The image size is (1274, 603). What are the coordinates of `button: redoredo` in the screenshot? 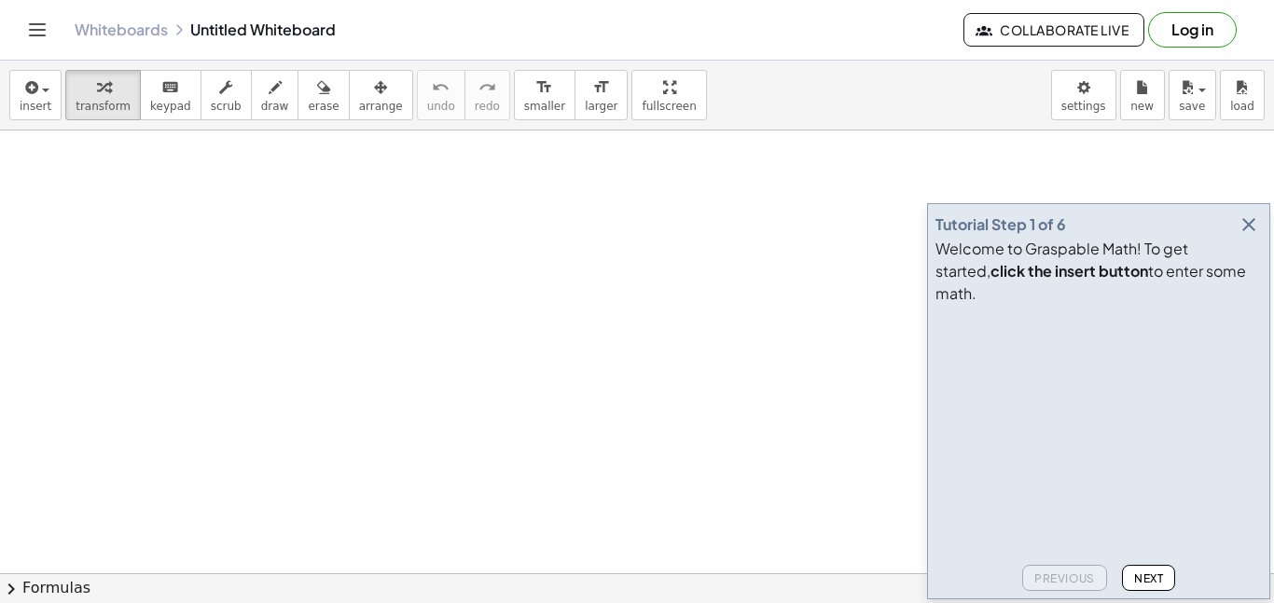 It's located at (487, 95).